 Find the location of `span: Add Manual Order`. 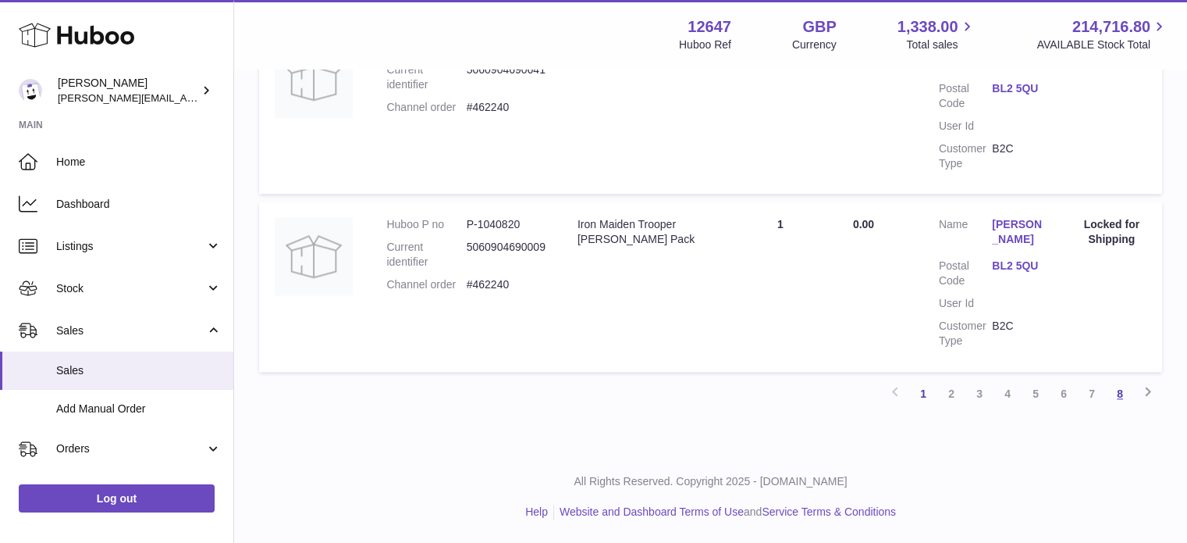

span: Add Manual Order is located at coordinates (139, 408).